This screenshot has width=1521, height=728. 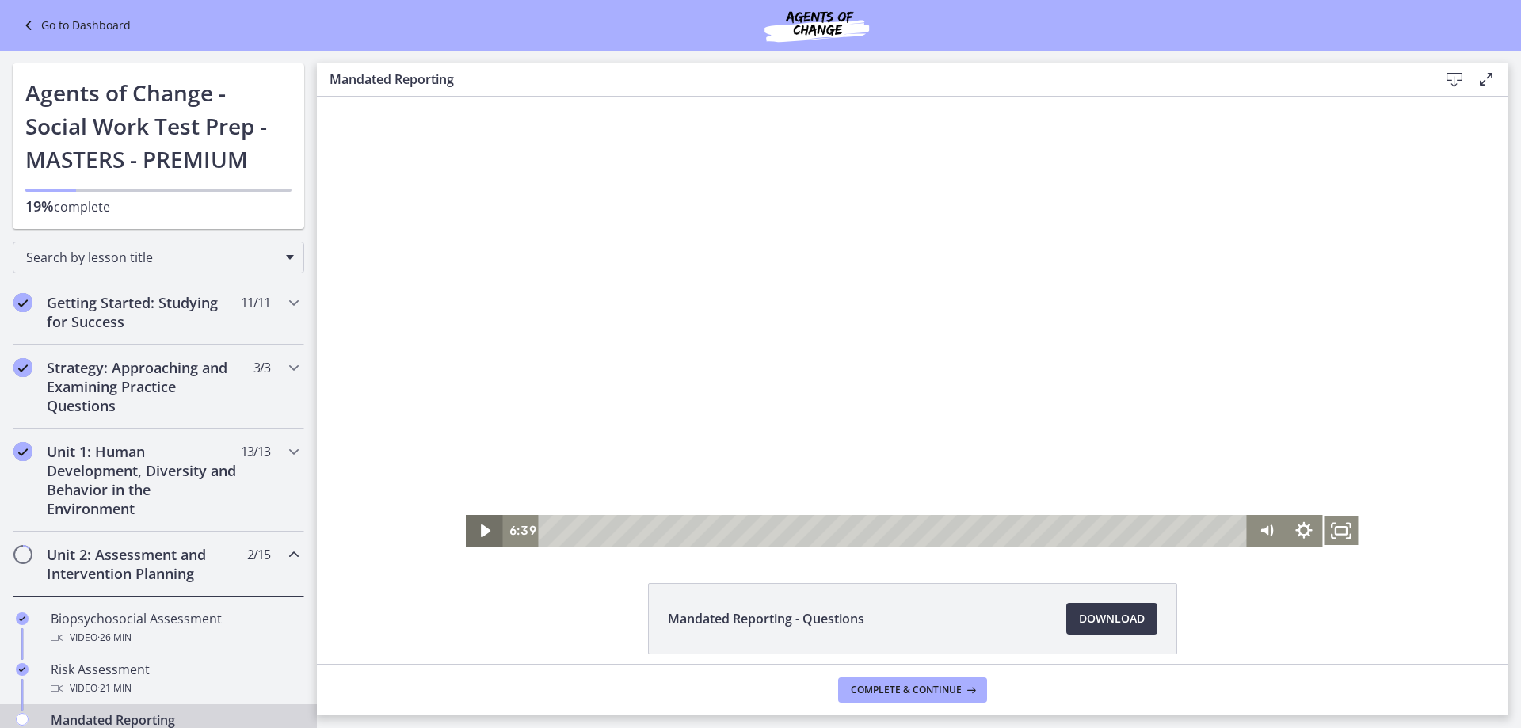 What do you see at coordinates (158, 126) in the screenshot?
I see `h1: Agents of Change - Social Work Test Prep - MASTERS - PREMIUM` at bounding box center [158, 126].